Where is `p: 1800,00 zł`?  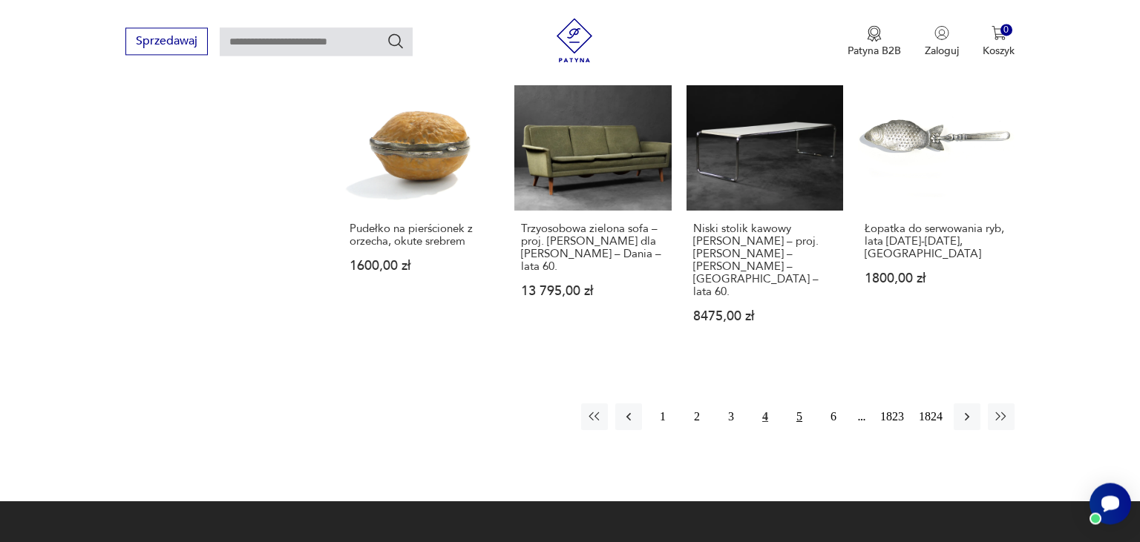
p: 1800,00 zł is located at coordinates (936, 278).